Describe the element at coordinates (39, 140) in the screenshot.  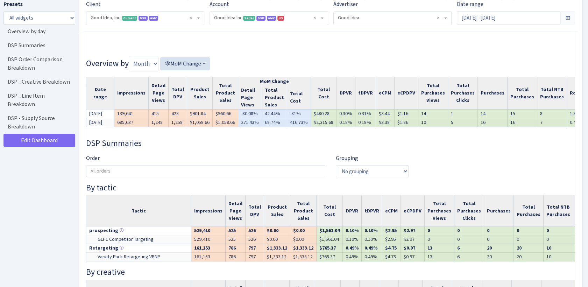
I see `a: Edit Dashboard` at that location.